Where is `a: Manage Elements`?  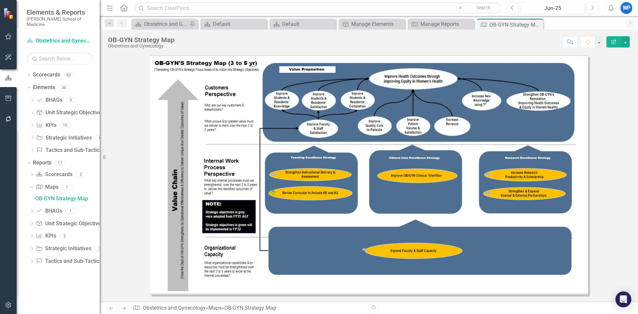
a: Manage Elements is located at coordinates (372, 24).